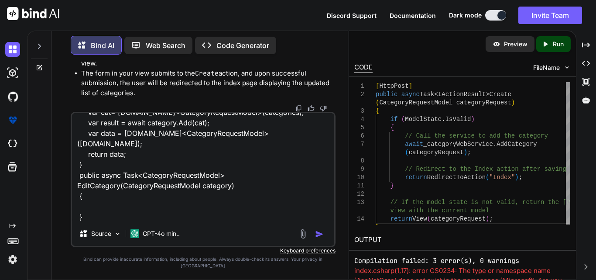 Image resolution: width=596 pixels, height=280 pixels. What do you see at coordinates (485, 169) in the screenshot?
I see `span: // Redirect to the Index action after saving` at bounding box center [485, 169].